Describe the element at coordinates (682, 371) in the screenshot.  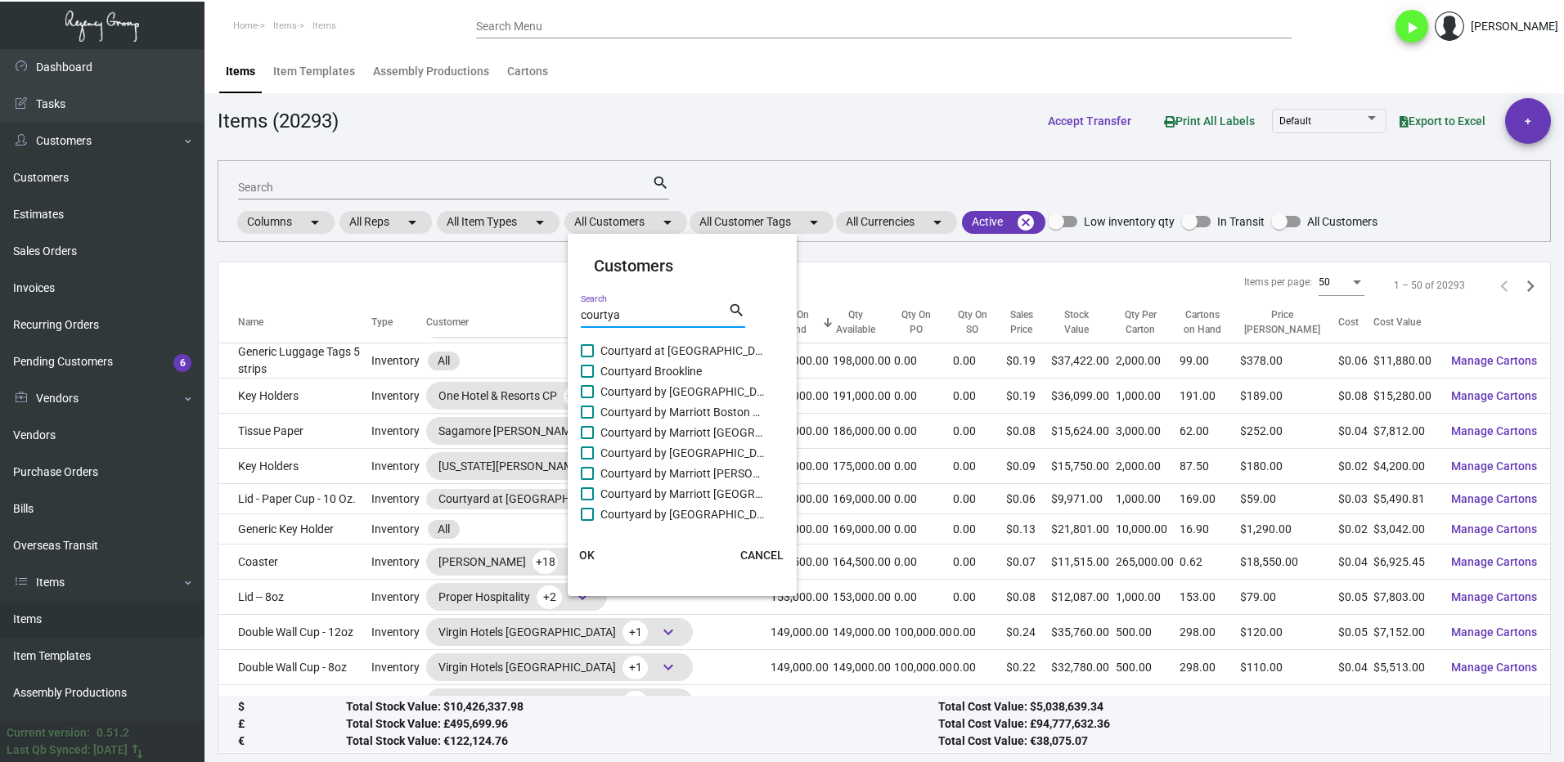
I see `span: Courtyard Brookline` at that location.